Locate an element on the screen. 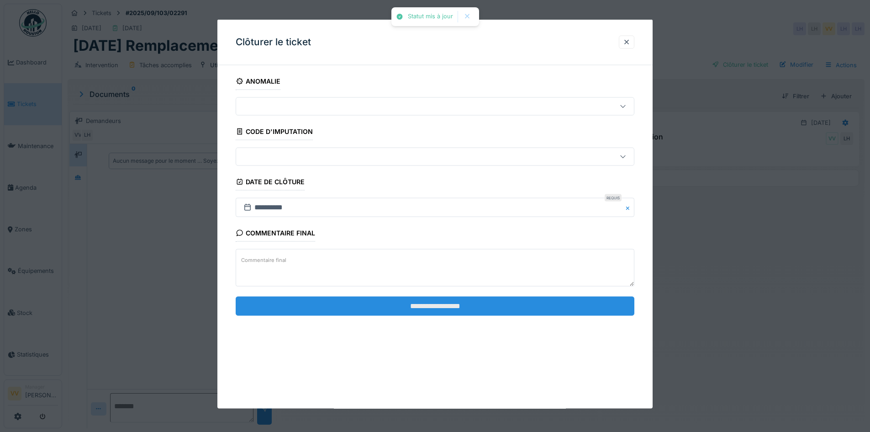 This screenshot has width=870, height=432. div: Commentaire final is located at coordinates (275, 234).